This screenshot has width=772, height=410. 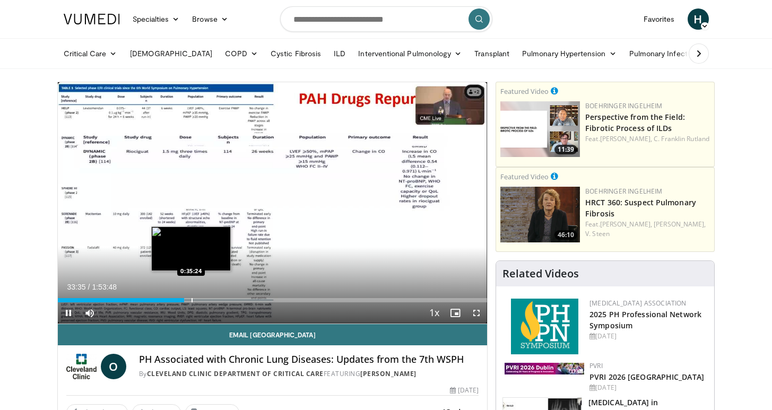 I want to click on a: V. Steen, so click(x=597, y=233).